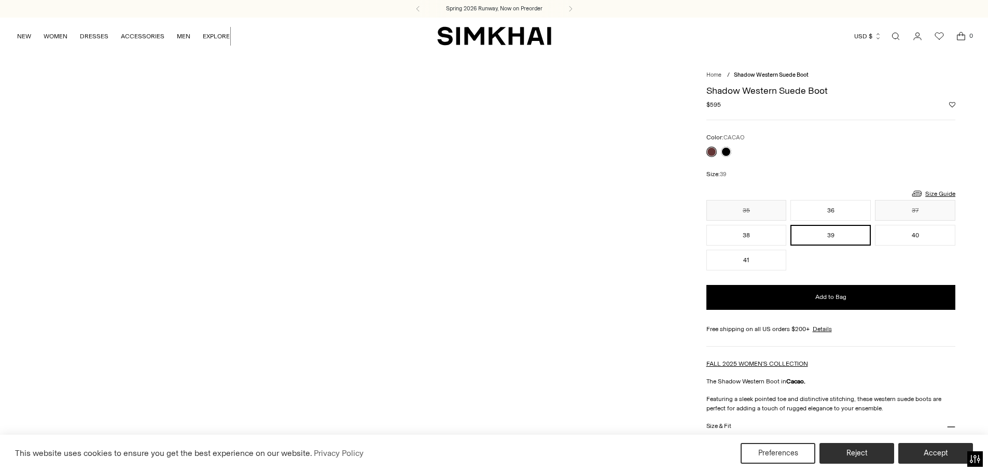  I want to click on a: Privacy Policy (opens in a new tab), so click(339, 454).